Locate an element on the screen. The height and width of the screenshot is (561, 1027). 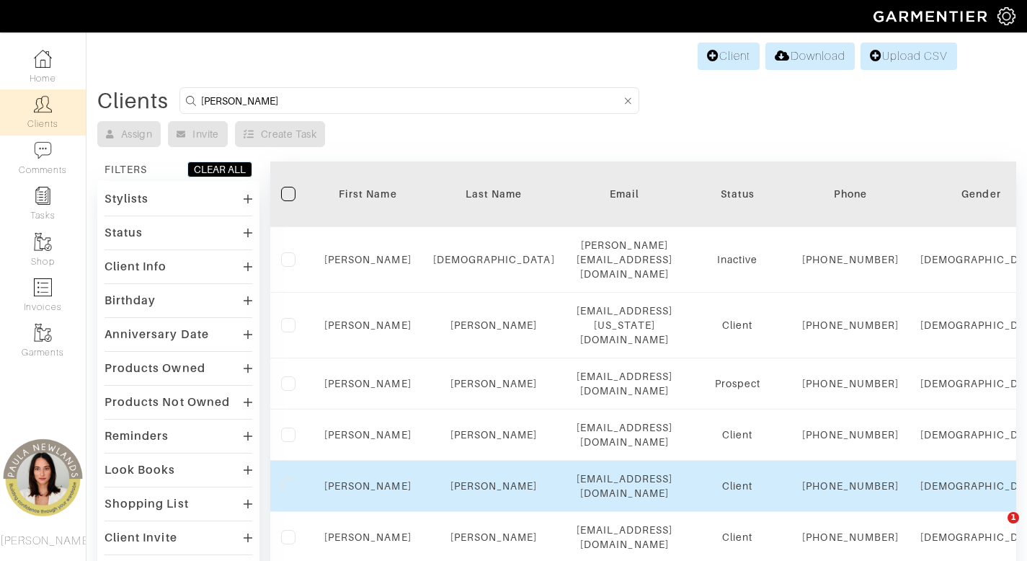
div: FILTERS is located at coordinates (125, 169).